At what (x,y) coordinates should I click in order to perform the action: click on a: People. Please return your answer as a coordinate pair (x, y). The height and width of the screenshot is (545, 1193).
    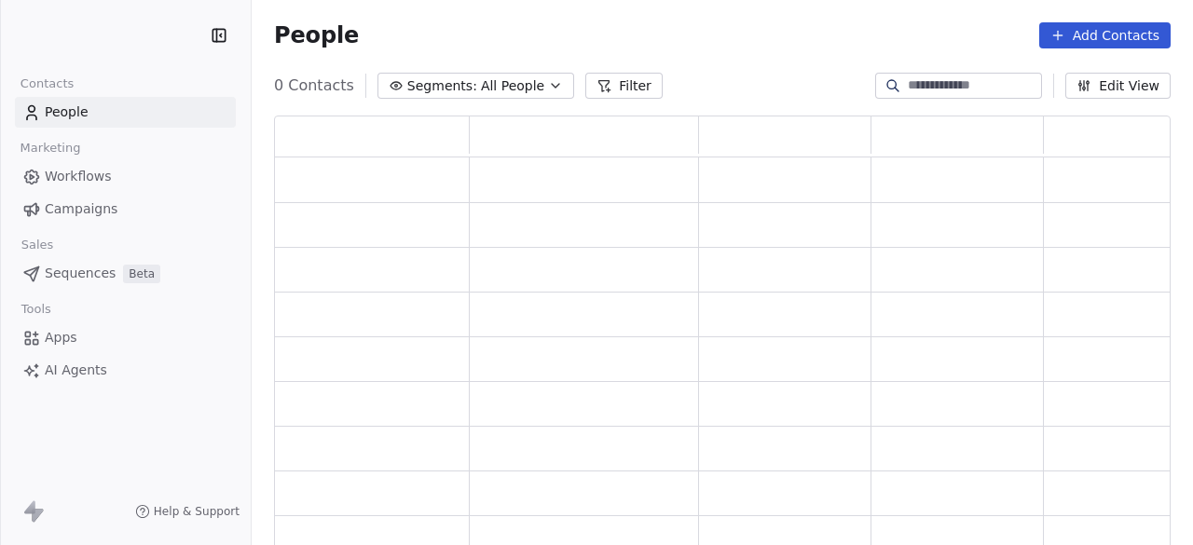
    Looking at the image, I should click on (125, 112).